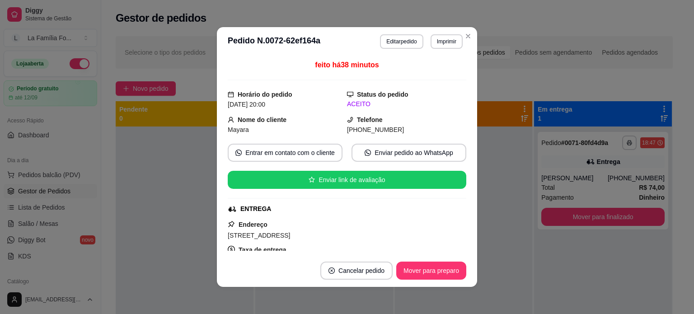 Image resolution: width=694 pixels, height=314 pixels. Describe the element at coordinates (231, 250) in the screenshot. I see `span: dollar` at that location.